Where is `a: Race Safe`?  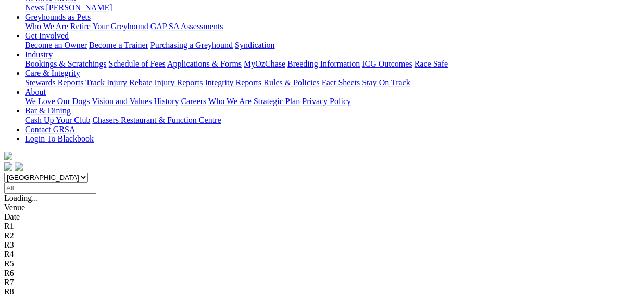
a: Race Safe is located at coordinates (431, 64).